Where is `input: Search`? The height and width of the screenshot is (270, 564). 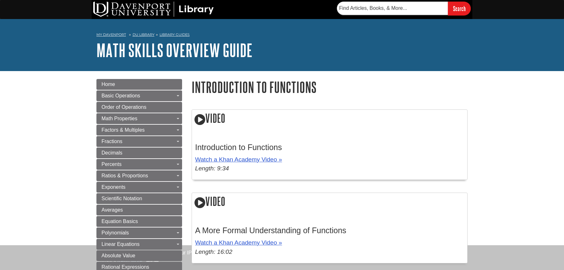
input: Search is located at coordinates (460, 8).